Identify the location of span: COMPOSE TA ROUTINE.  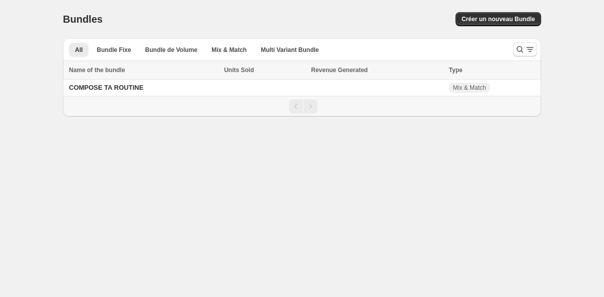
(106, 87).